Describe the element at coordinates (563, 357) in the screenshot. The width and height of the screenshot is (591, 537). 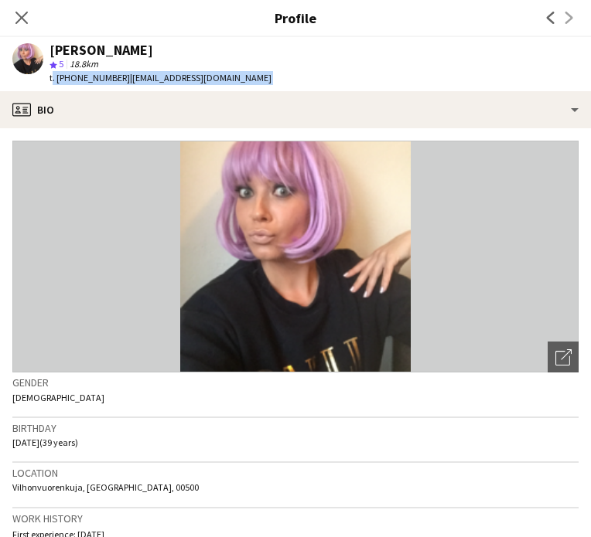
I see `div: Open photos pop-in` at that location.